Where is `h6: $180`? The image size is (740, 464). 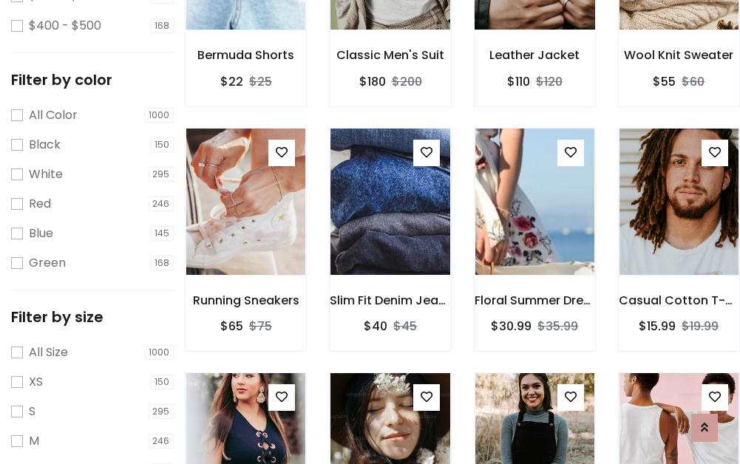 h6: $180 is located at coordinates (372, 81).